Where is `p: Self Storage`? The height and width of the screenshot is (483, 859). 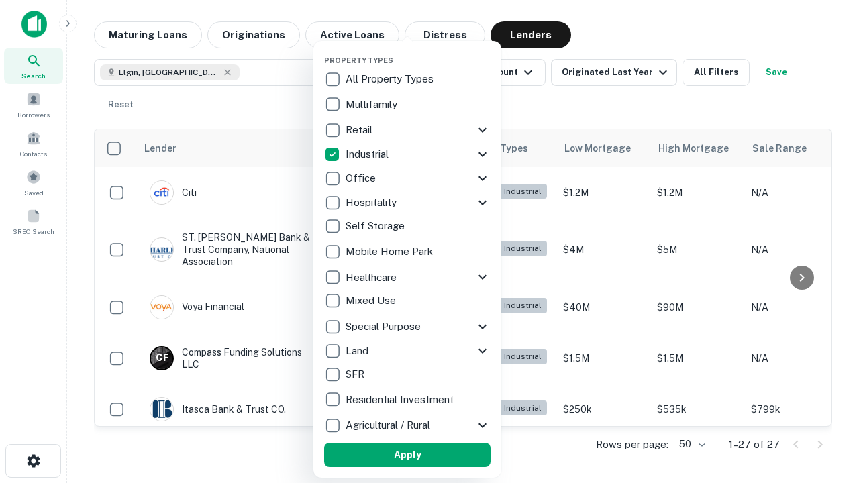 p: Self Storage is located at coordinates (376, 226).